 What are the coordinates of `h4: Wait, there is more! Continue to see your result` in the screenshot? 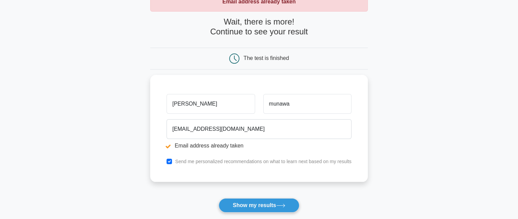 It's located at (259, 27).